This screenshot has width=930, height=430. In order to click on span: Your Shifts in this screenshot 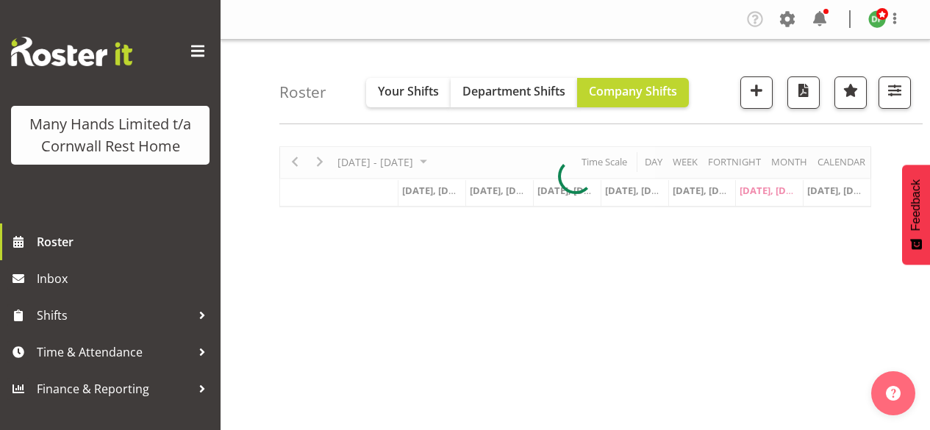, I will do `click(408, 91)`.